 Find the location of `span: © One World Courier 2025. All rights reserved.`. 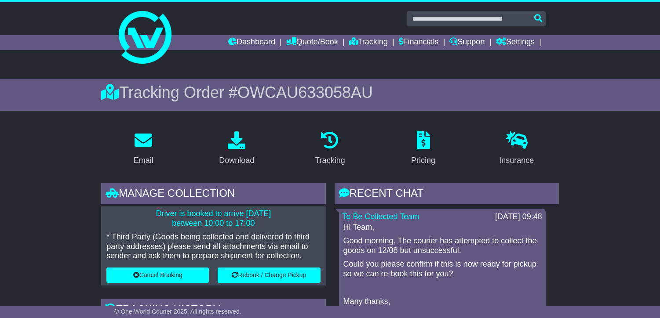

span: © One World Courier 2025. All rights reserved. is located at coordinates (178, 312).